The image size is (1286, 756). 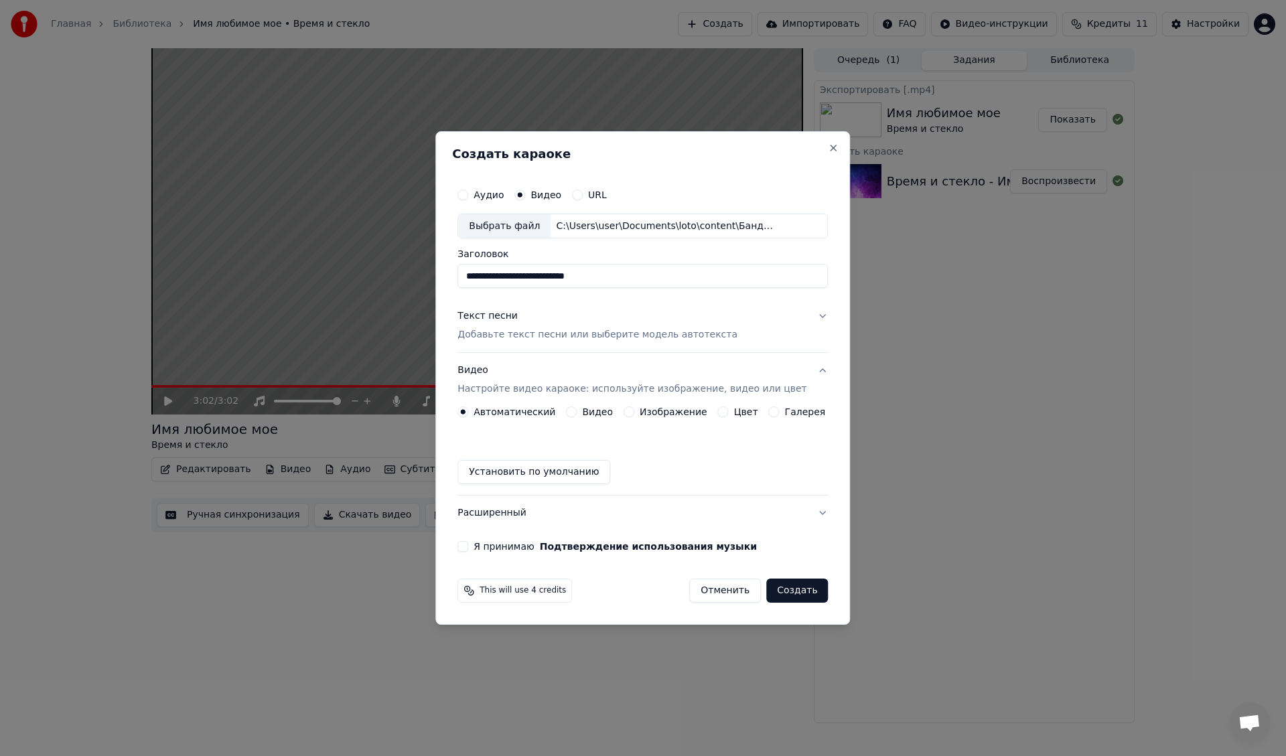 What do you see at coordinates (643, 381) in the screenshot?
I see `button: ВидеоНастройте видео караоке: используйте изображение, видео или цвет` at bounding box center [643, 381].